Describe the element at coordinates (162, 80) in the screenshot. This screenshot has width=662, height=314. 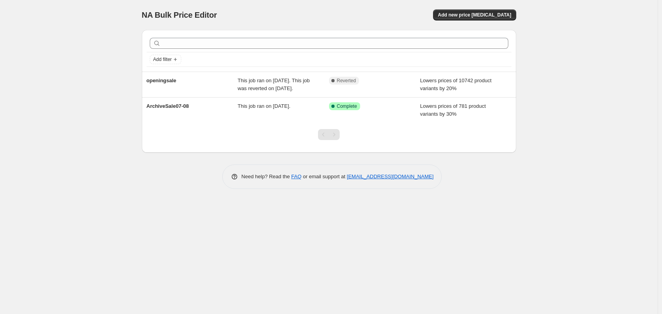
I see `span: openingsale` at that location.